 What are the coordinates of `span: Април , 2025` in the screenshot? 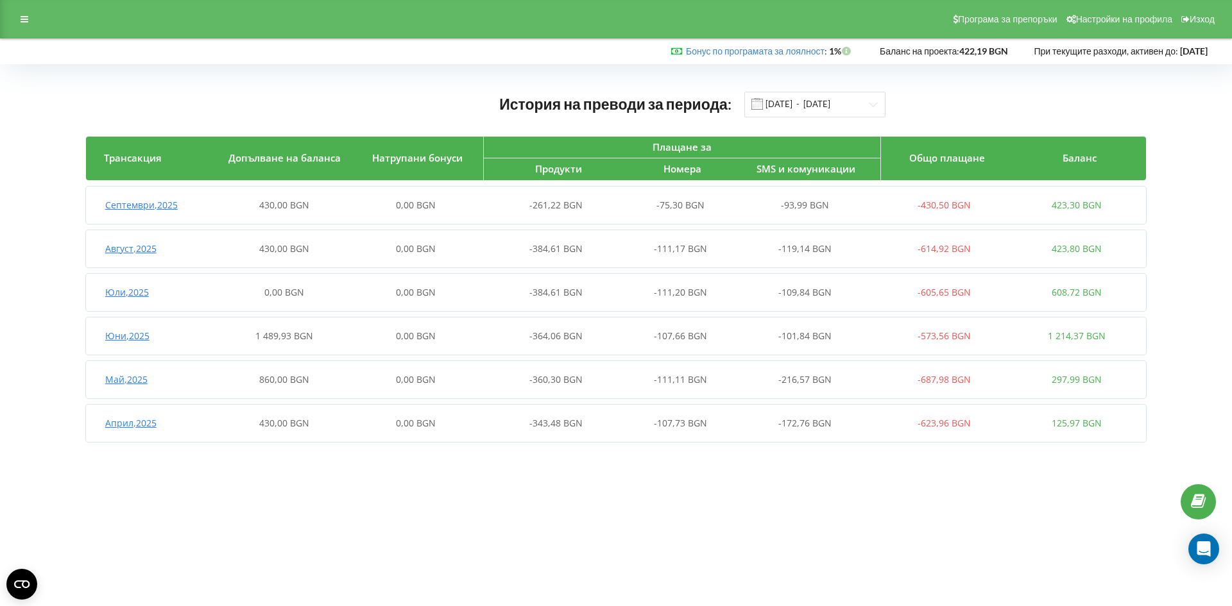 It's located at (131, 423).